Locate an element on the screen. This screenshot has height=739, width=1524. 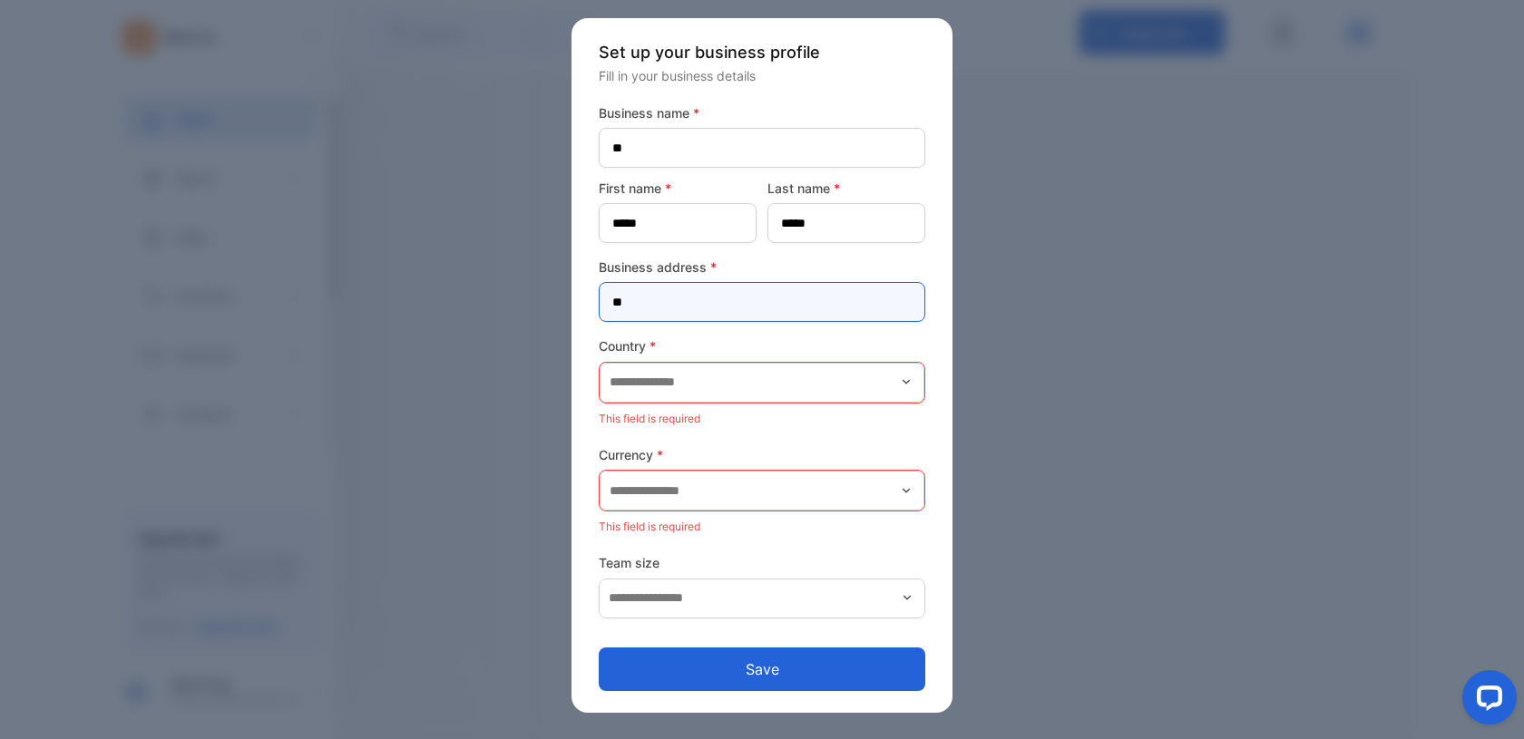
label: Team size is located at coordinates (762, 562).